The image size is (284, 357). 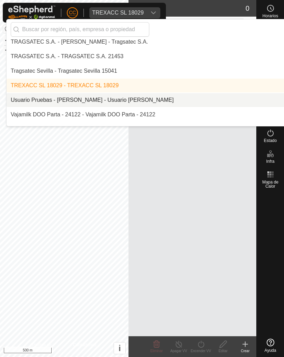 I want to click on span: Estado, so click(x=270, y=141).